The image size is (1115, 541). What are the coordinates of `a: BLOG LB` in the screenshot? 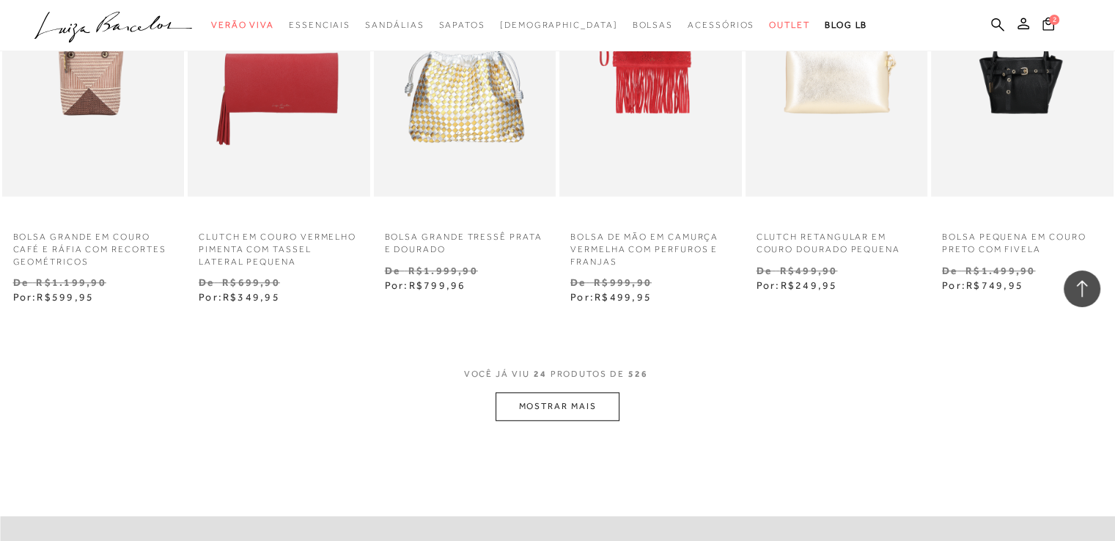 It's located at (846, 25).